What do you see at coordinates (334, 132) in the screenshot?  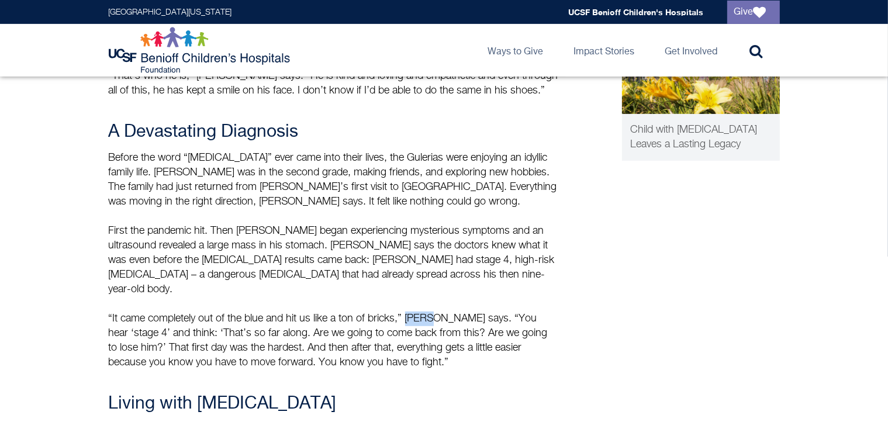 I see `h3: A Devastating Diagnosis` at bounding box center [334, 132].